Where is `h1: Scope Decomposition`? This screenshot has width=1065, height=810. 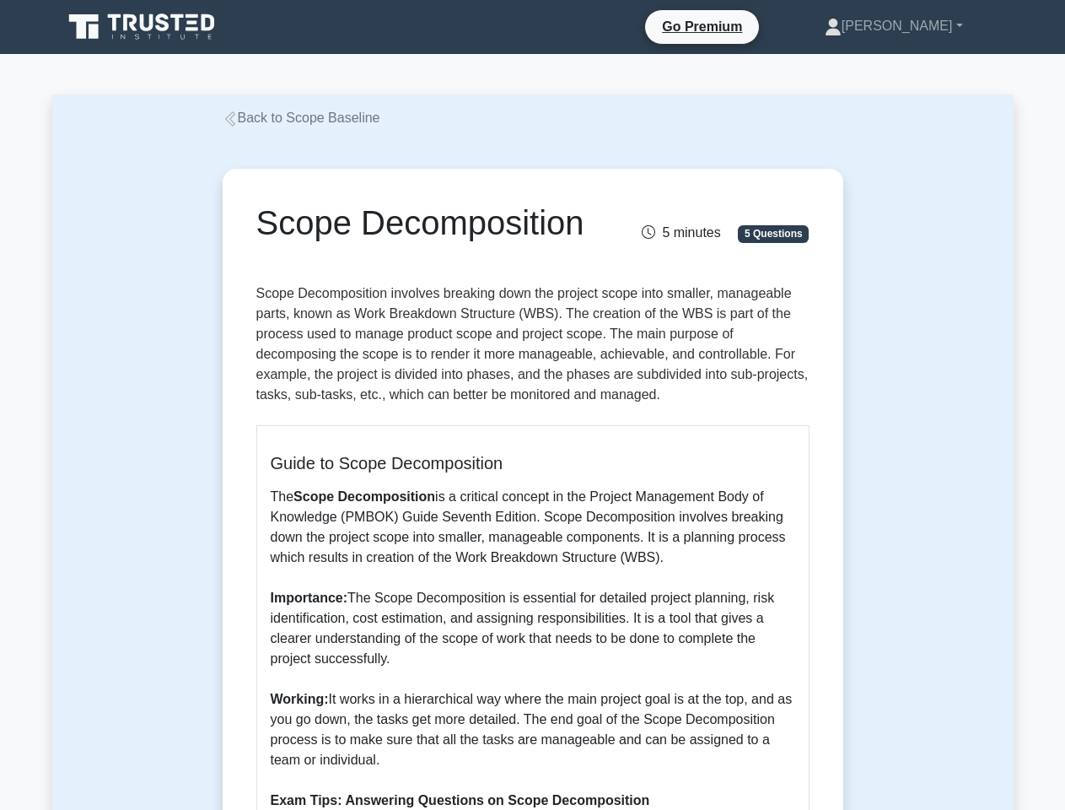 h1: Scope Decomposition is located at coordinates (437, 223).